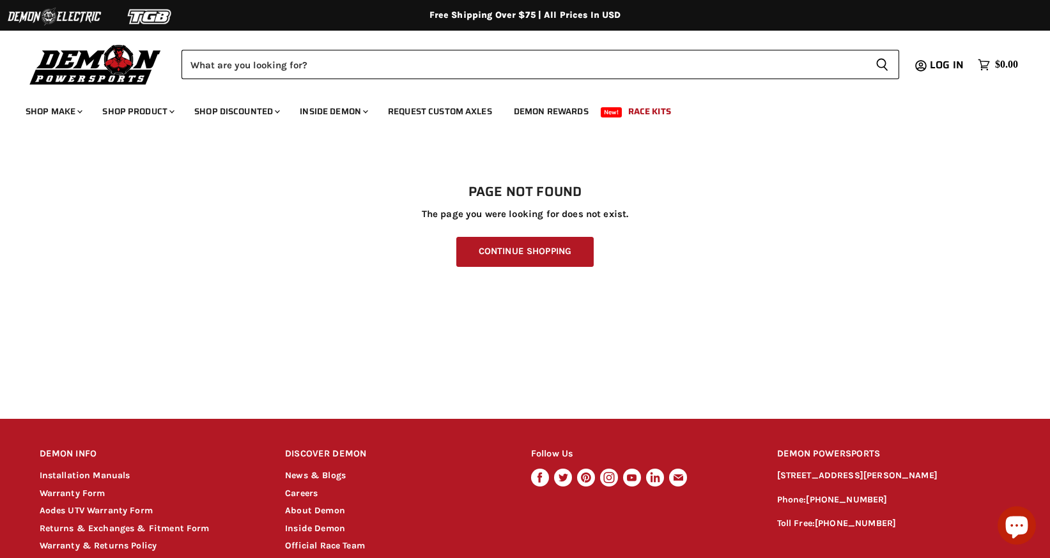  What do you see at coordinates (125, 528) in the screenshot?
I see `a: Returns & Exchanges & Fitment Form` at bounding box center [125, 528].